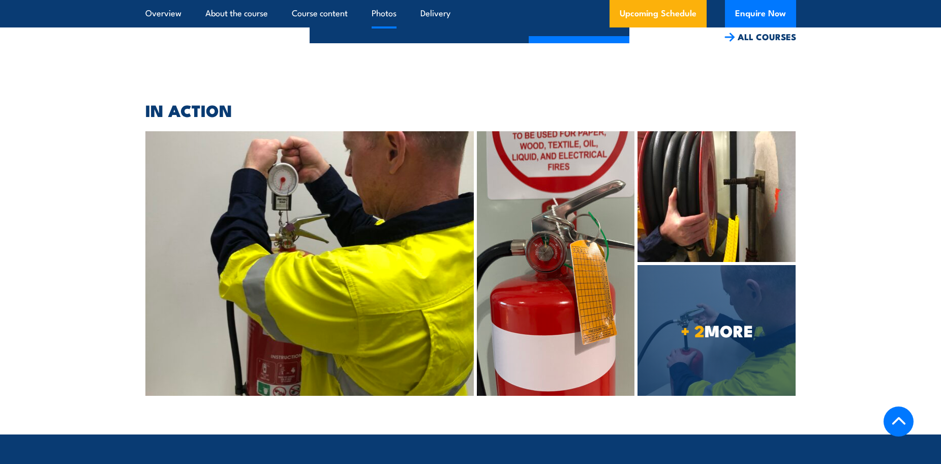 The image size is (941, 464). I want to click on img: Inspect & Test Fire Blankets & Fire Extinguishers Training, so click(556, 263).